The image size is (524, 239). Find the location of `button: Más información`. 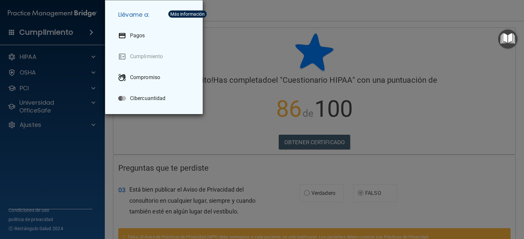

button: Más información is located at coordinates (187, 14).